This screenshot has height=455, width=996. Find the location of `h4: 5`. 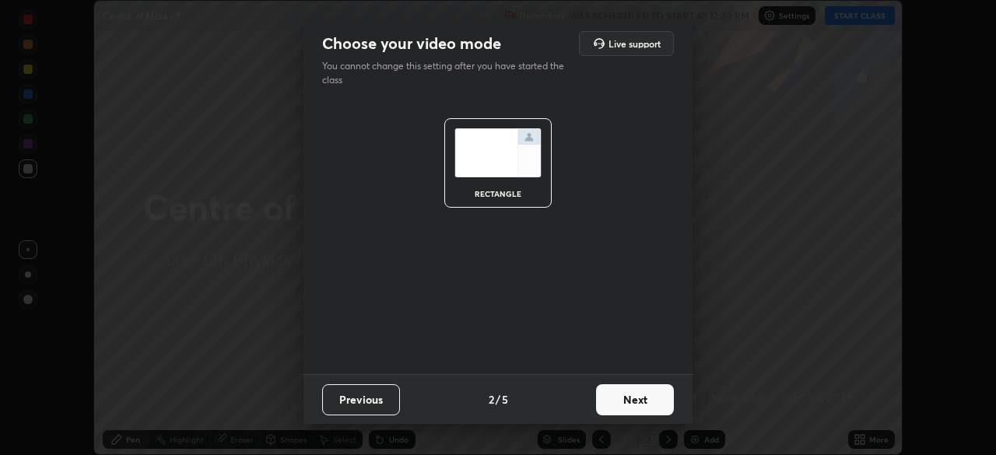

h4: 5 is located at coordinates (505, 399).